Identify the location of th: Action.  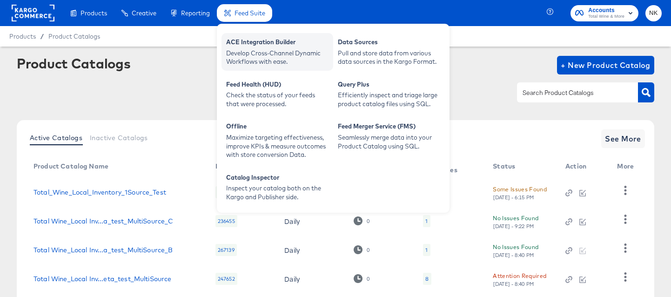
(584, 167).